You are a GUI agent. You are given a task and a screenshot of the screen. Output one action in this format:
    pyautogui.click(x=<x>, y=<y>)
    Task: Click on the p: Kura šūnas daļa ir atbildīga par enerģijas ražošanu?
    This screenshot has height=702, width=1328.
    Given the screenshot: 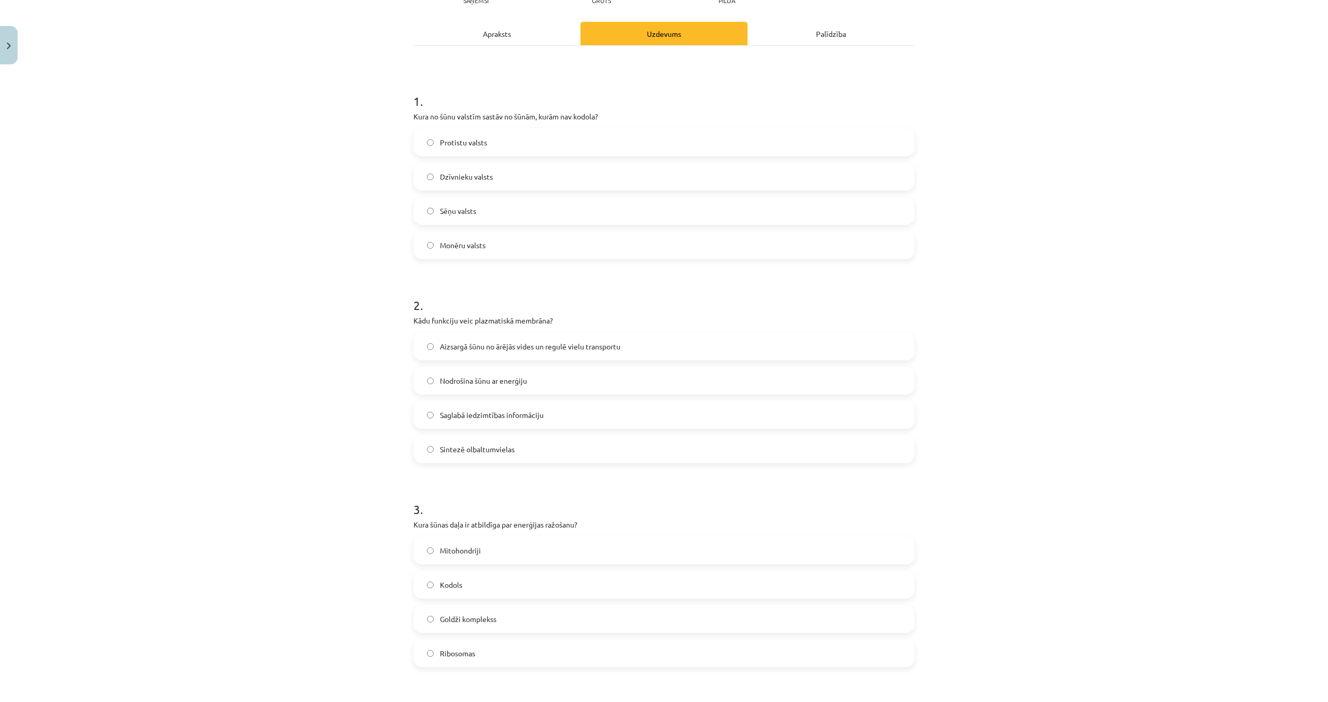 What is the action you would take?
    pyautogui.click(x=664, y=524)
    